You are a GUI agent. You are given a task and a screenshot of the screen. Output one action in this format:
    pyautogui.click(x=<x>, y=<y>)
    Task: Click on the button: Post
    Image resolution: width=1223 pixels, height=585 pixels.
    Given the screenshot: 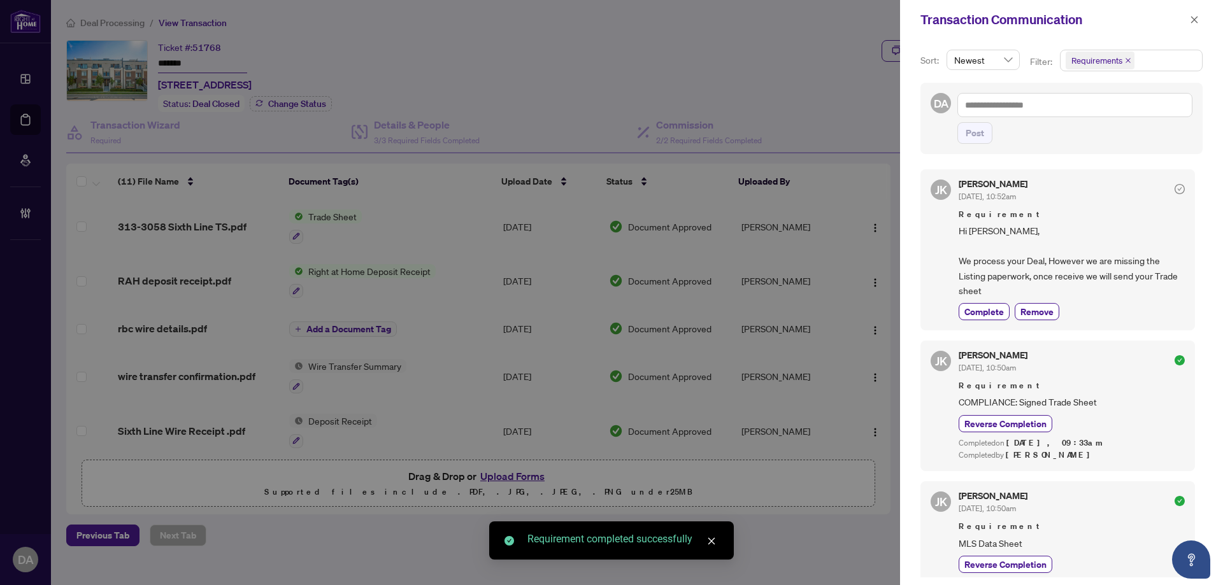 What is the action you would take?
    pyautogui.click(x=974, y=133)
    